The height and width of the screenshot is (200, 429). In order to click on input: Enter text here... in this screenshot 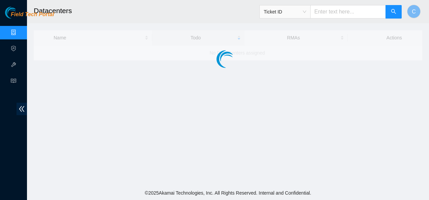, I will do `click(348, 12)`.